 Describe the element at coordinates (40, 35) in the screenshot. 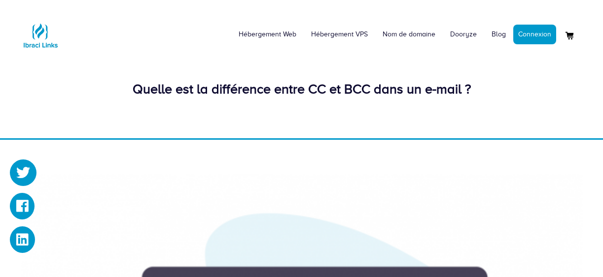

I see `img: Logo Ibraci Links` at that location.